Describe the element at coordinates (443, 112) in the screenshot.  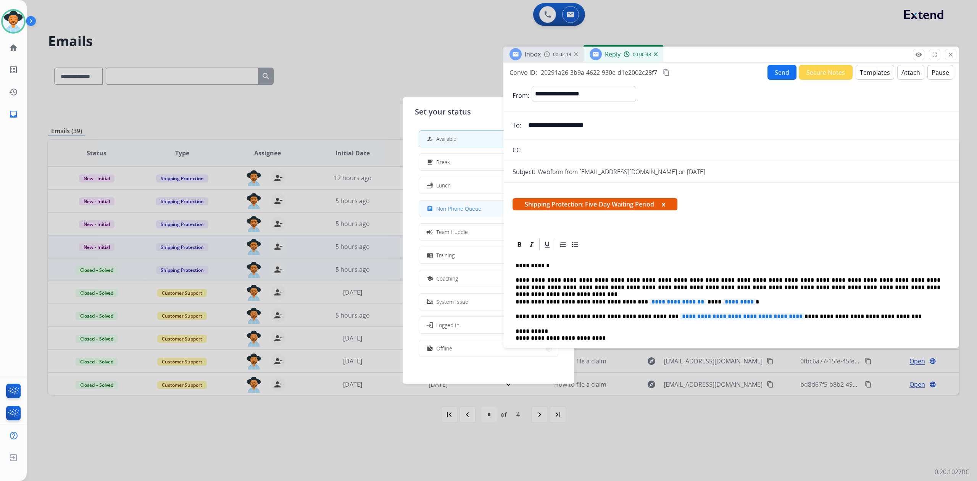
I see `span: Set your status` at that location.